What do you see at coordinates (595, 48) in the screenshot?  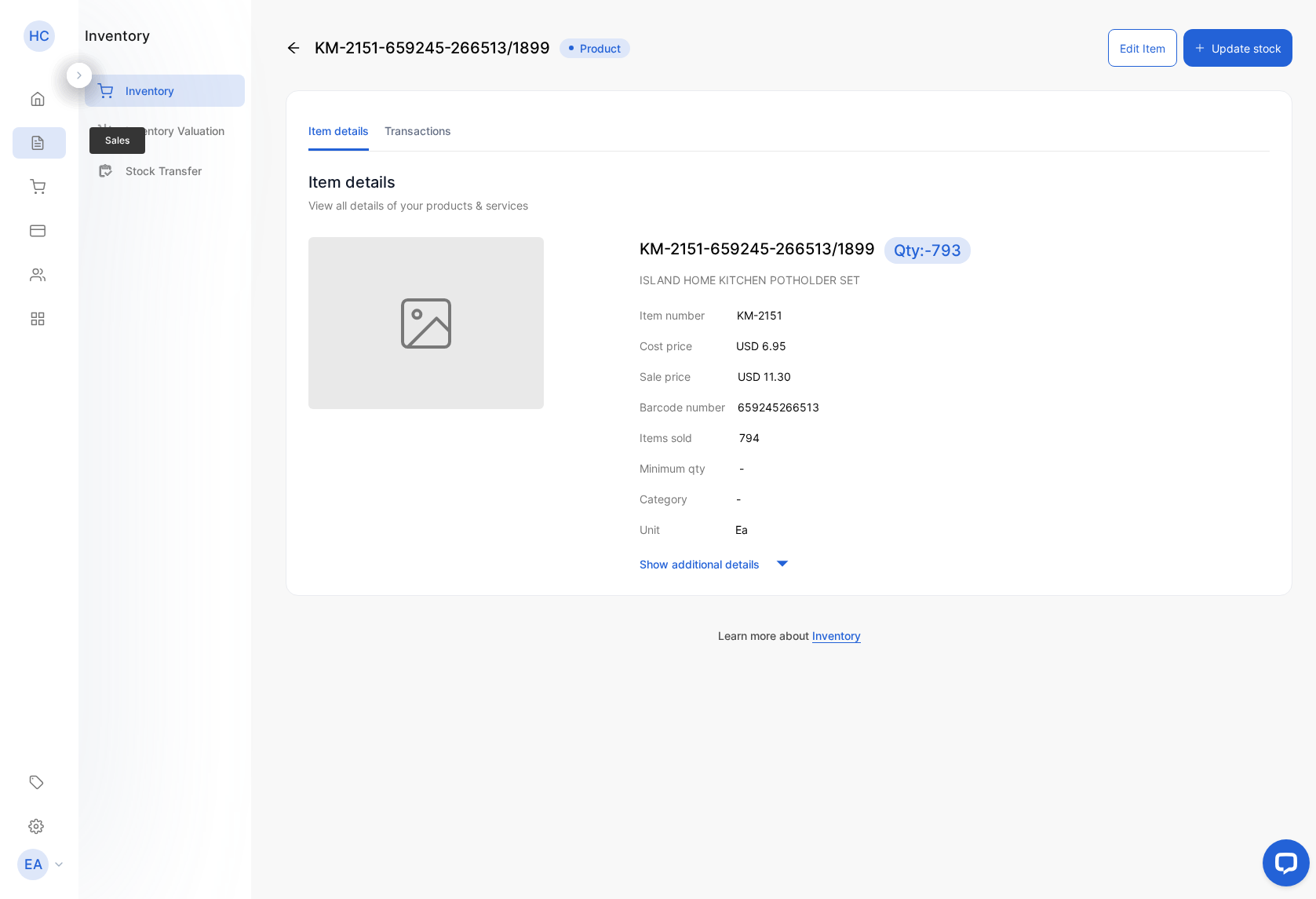 I see `span: Product` at bounding box center [595, 48].